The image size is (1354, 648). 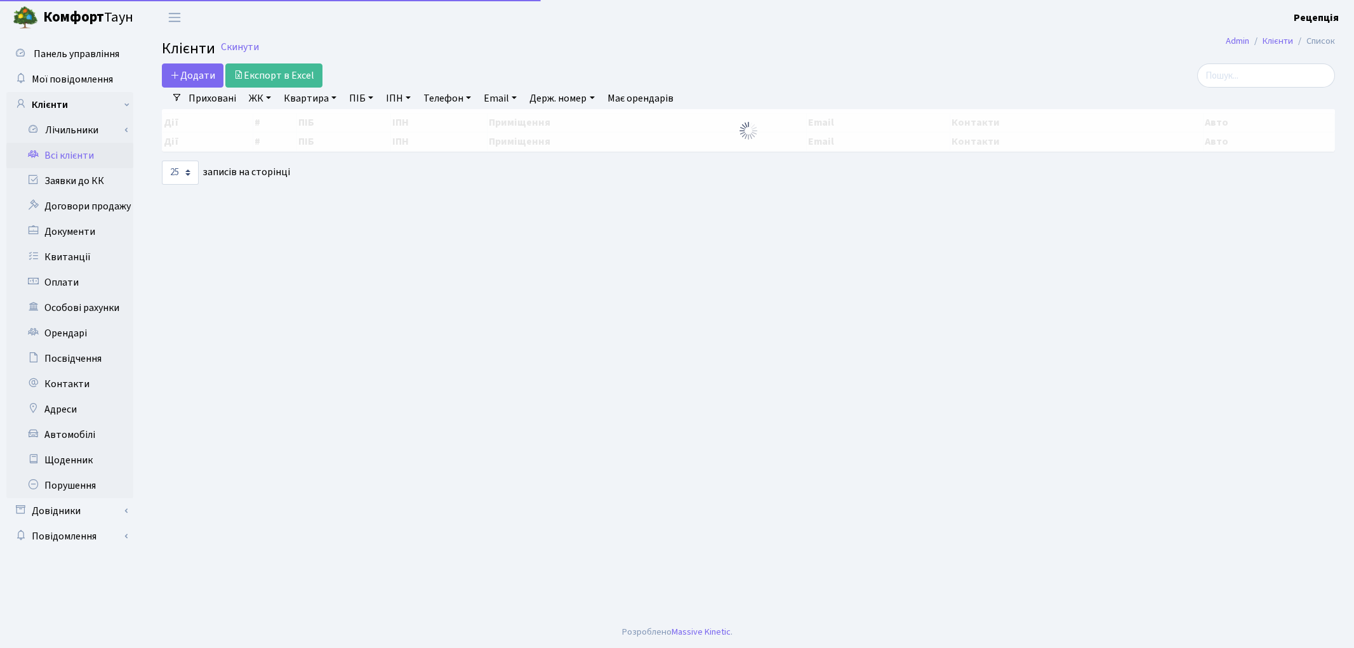 I want to click on a: Повідомлення, so click(x=70, y=537).